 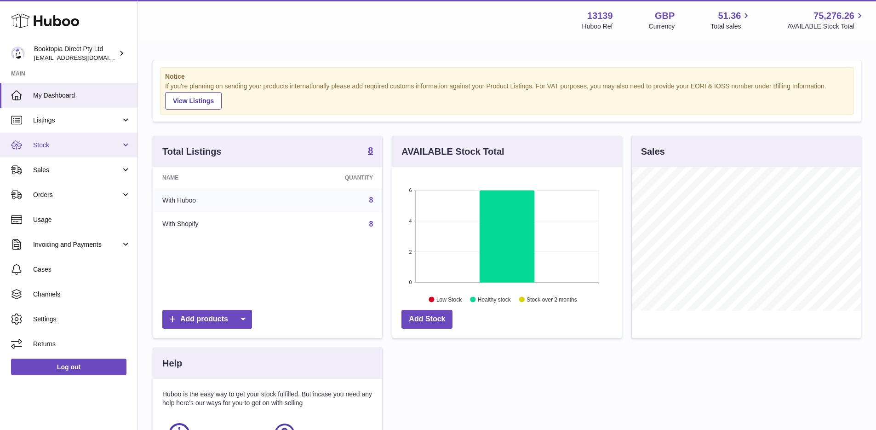 I want to click on h3: Help, so click(x=172, y=363).